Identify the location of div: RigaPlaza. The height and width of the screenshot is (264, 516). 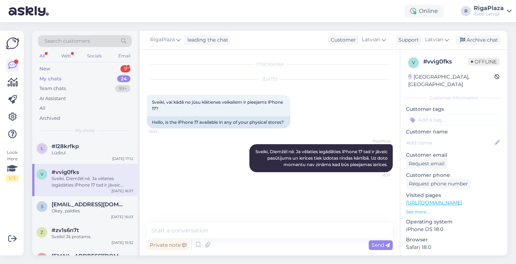
(489, 8).